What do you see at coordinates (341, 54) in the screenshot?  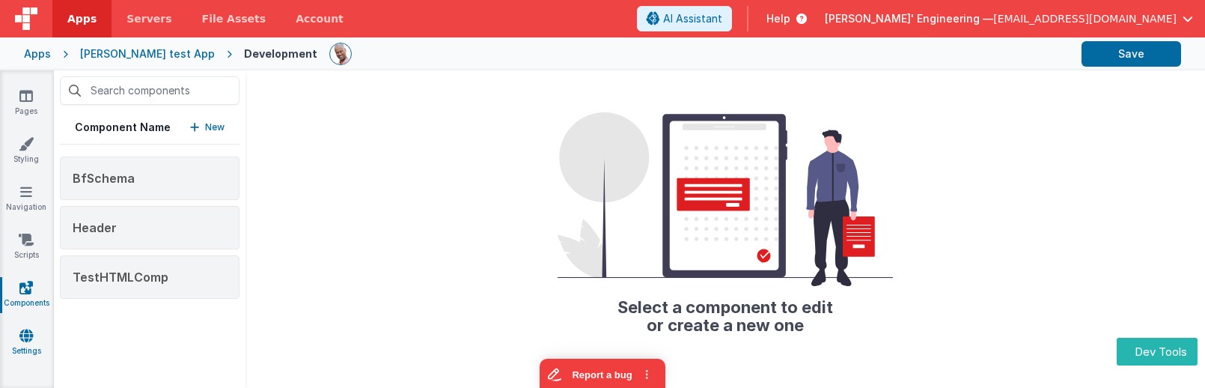 I see `img: 11ac31fe5dc3d0eff3fbbbf7b26fa6e1` at bounding box center [341, 54].